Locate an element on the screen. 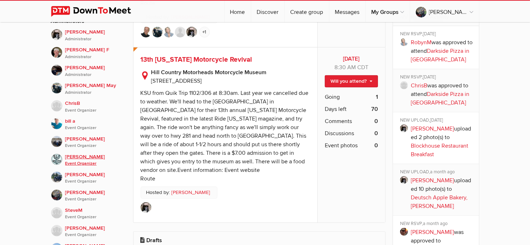 The image size is (530, 245). a: RobynM is located at coordinates (421, 42).